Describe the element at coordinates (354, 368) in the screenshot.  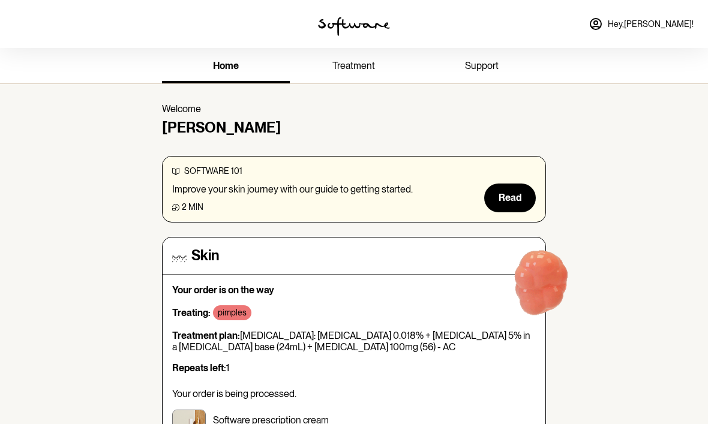
I see `p: 1` at that location.